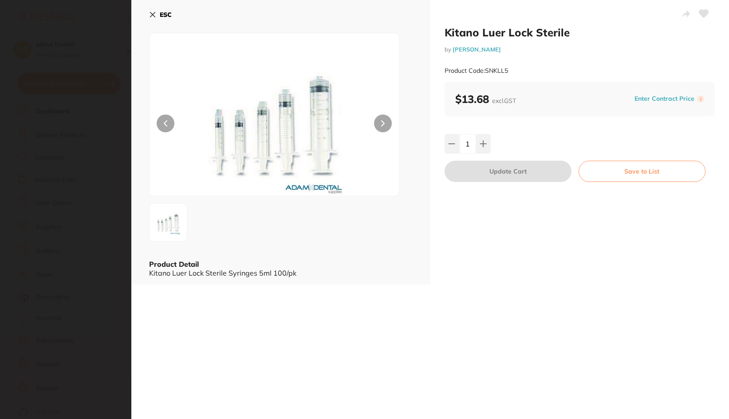 Image resolution: width=729 pixels, height=419 pixels. Describe the element at coordinates (580, 32) in the screenshot. I see `h2: Kitano Luer Lock Sterile` at that location.